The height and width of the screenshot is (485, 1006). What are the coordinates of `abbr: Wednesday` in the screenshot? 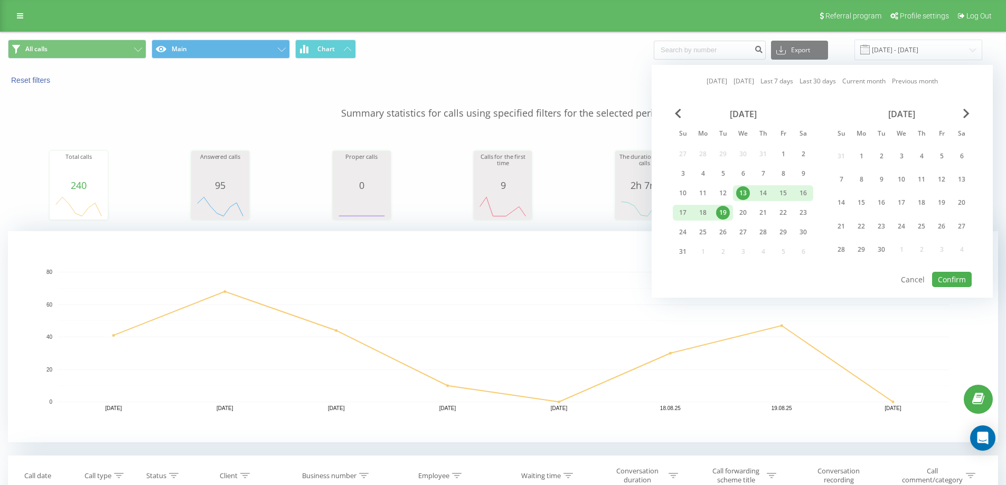 It's located at (901, 135).